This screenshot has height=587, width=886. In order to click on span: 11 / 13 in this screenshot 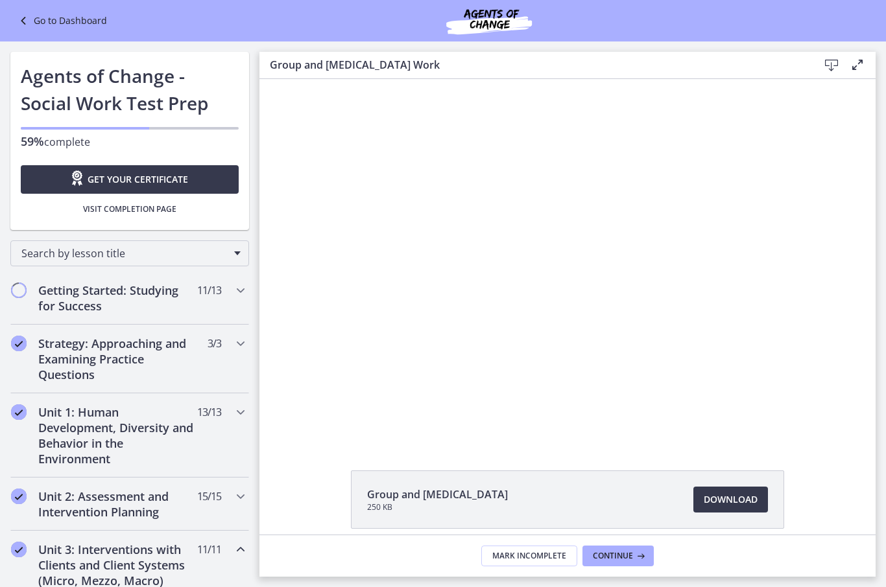, I will do `click(209, 290)`.